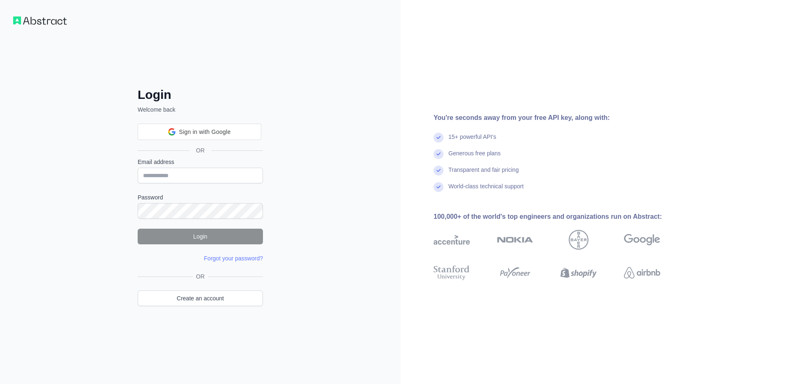  What do you see at coordinates (515, 273) in the screenshot?
I see `img: payoneer` at bounding box center [515, 273].